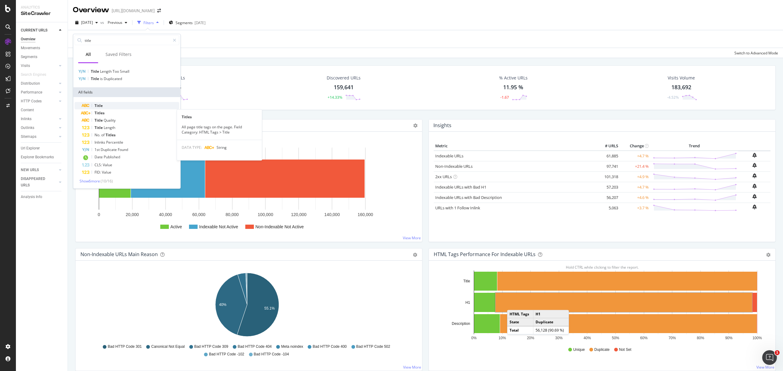  What do you see at coordinates (469, 198) in the screenshot?
I see `a: Indexable URLs with Bad Description` at bounding box center [469, 198].